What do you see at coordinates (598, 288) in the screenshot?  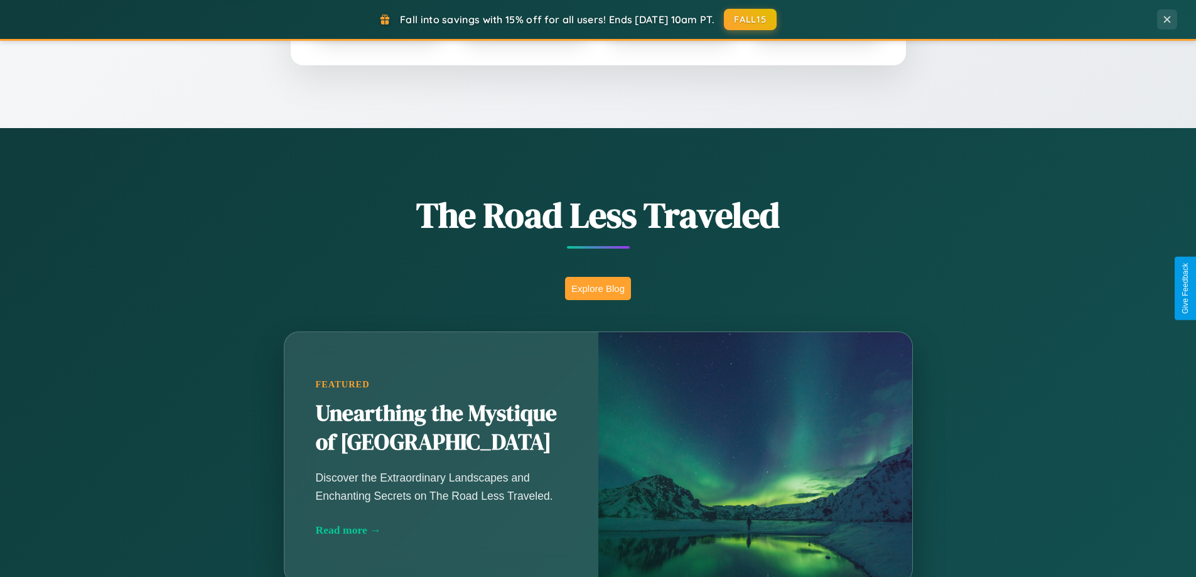 I see `button: Explore Blog` at bounding box center [598, 288].